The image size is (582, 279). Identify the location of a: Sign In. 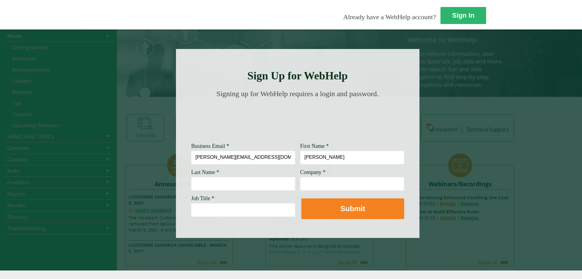
(463, 16).